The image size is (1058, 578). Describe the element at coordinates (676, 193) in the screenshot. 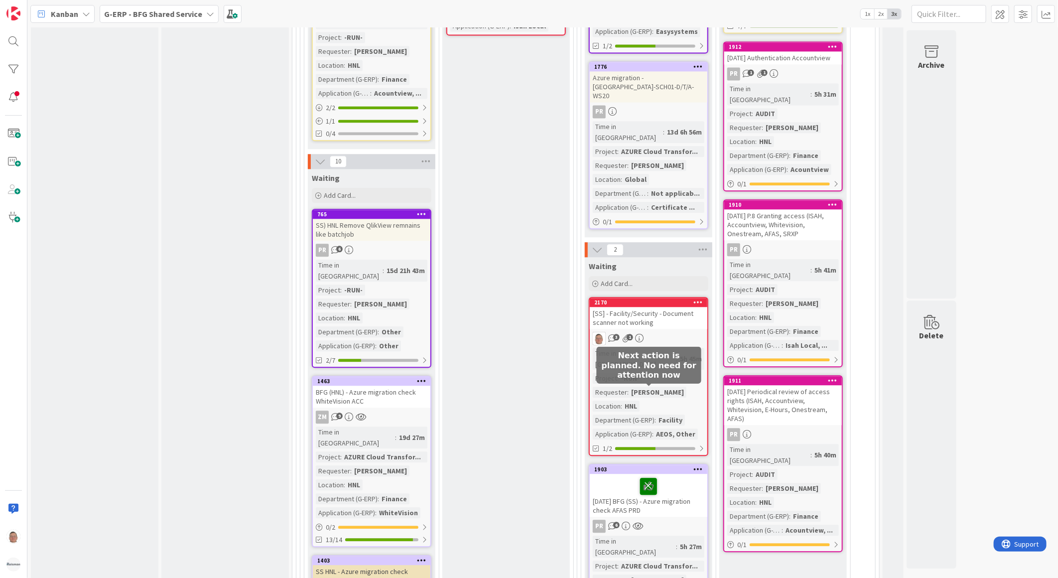

I see `div: Not applicab...` at that location.